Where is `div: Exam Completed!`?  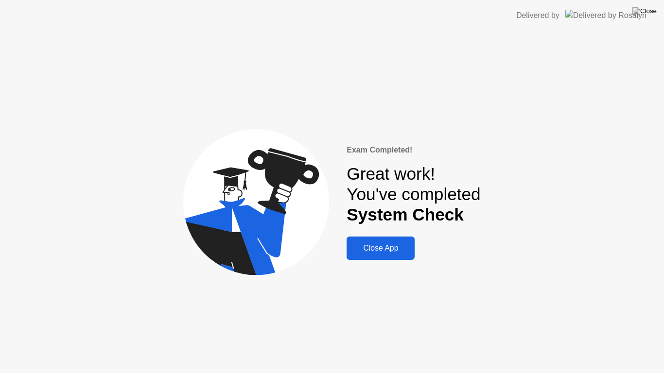
div: Exam Completed! is located at coordinates (413, 150).